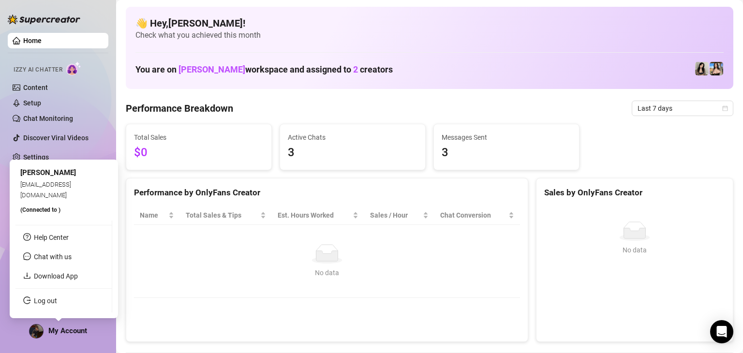 The image size is (743, 353). Describe the element at coordinates (35, 88) in the screenshot. I see `a: Content` at that location.